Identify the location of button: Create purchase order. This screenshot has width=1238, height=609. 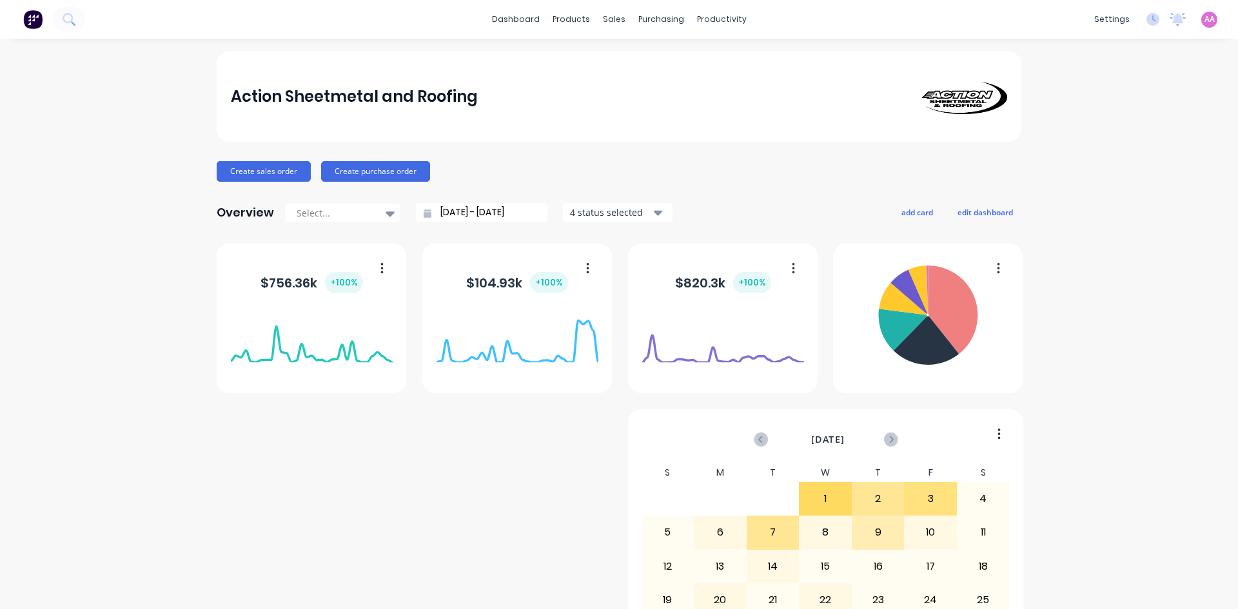
(375, 171).